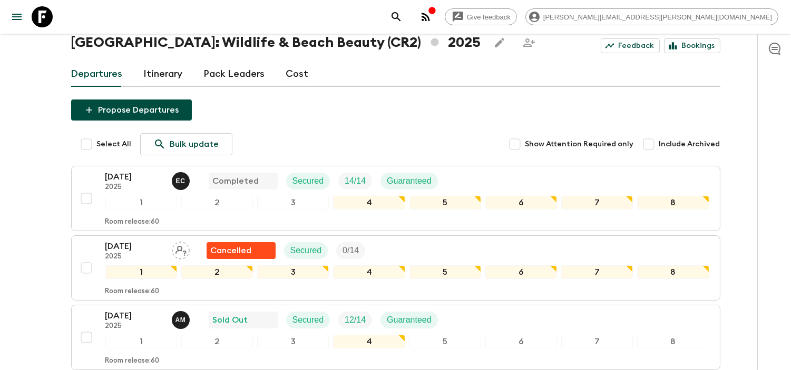  I want to click on p: 14 / 14, so click(355, 181).